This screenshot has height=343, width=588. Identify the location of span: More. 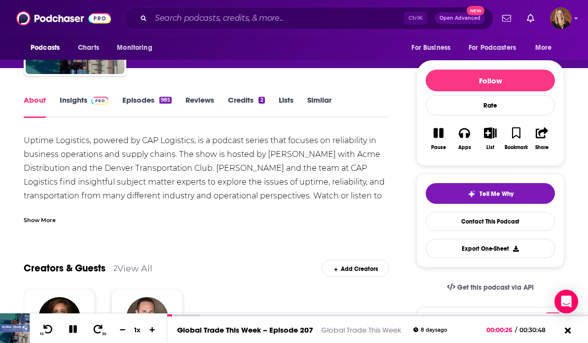
(543, 48).